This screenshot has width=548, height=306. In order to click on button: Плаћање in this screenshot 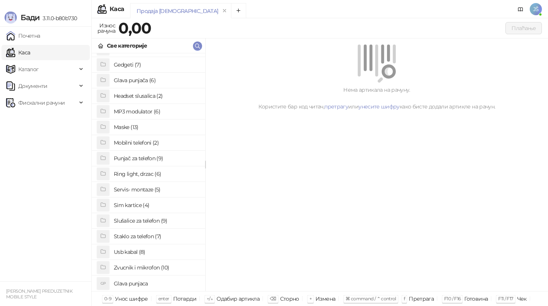, I will do `click(524, 28)`.